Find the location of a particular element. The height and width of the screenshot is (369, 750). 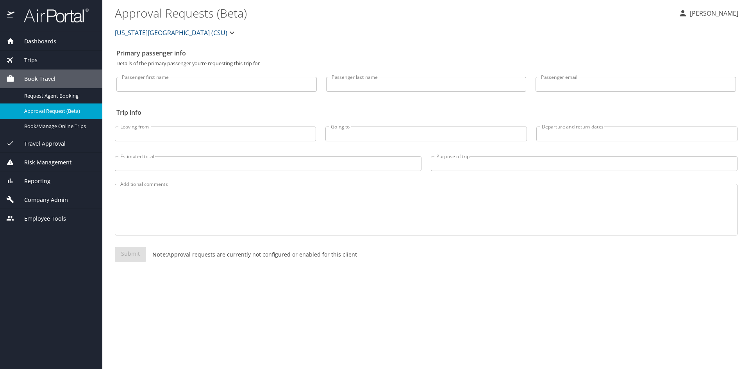

span: Employee Tools is located at coordinates (40, 219).